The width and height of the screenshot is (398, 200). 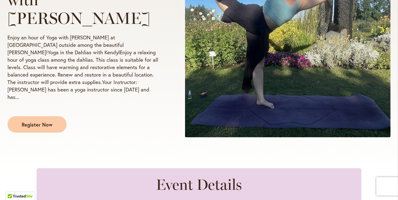 I want to click on h2: Event Details, so click(x=199, y=184).